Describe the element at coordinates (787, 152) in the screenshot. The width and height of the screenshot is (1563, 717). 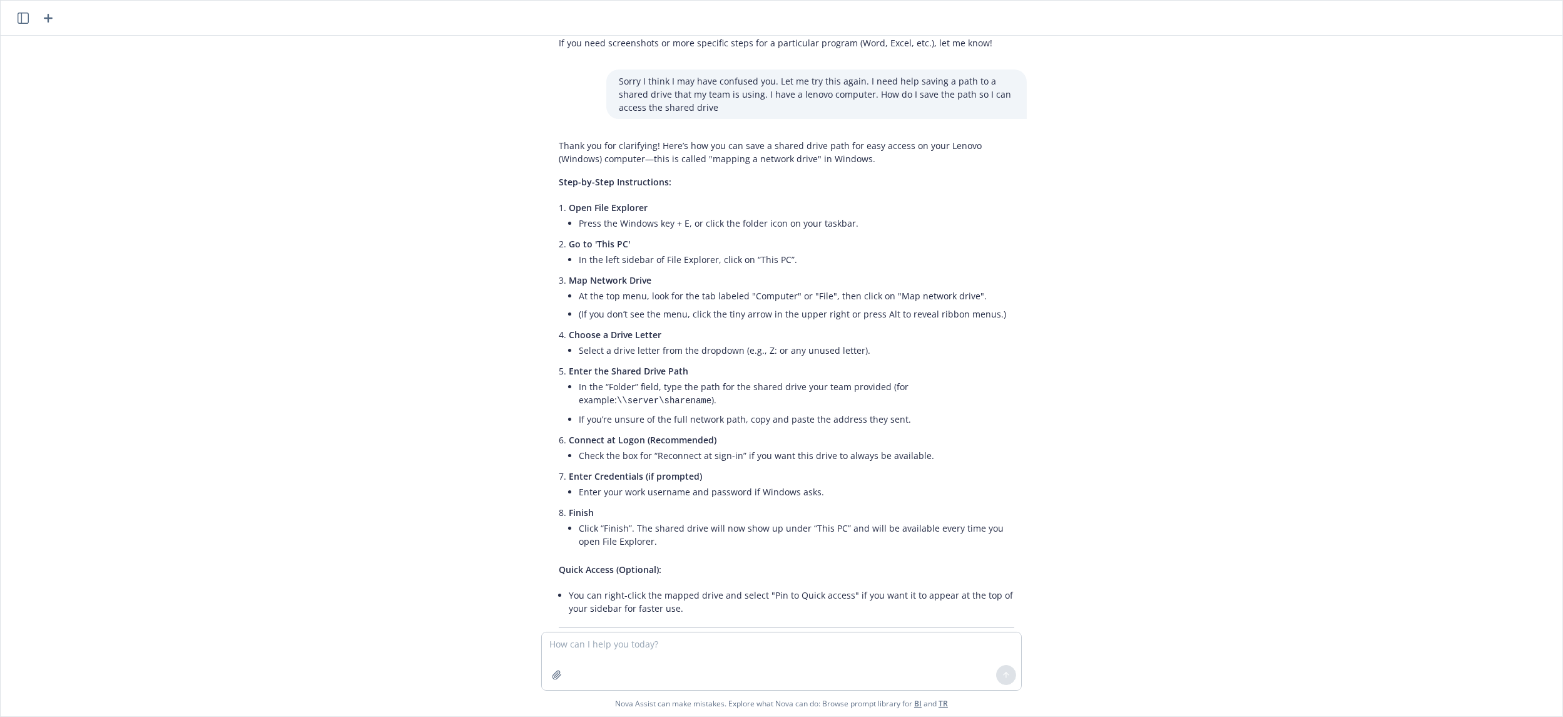
I see `p: Thank you for clarifying! Here’s how you can save a shared drive path for easy access on your Len...` at that location.